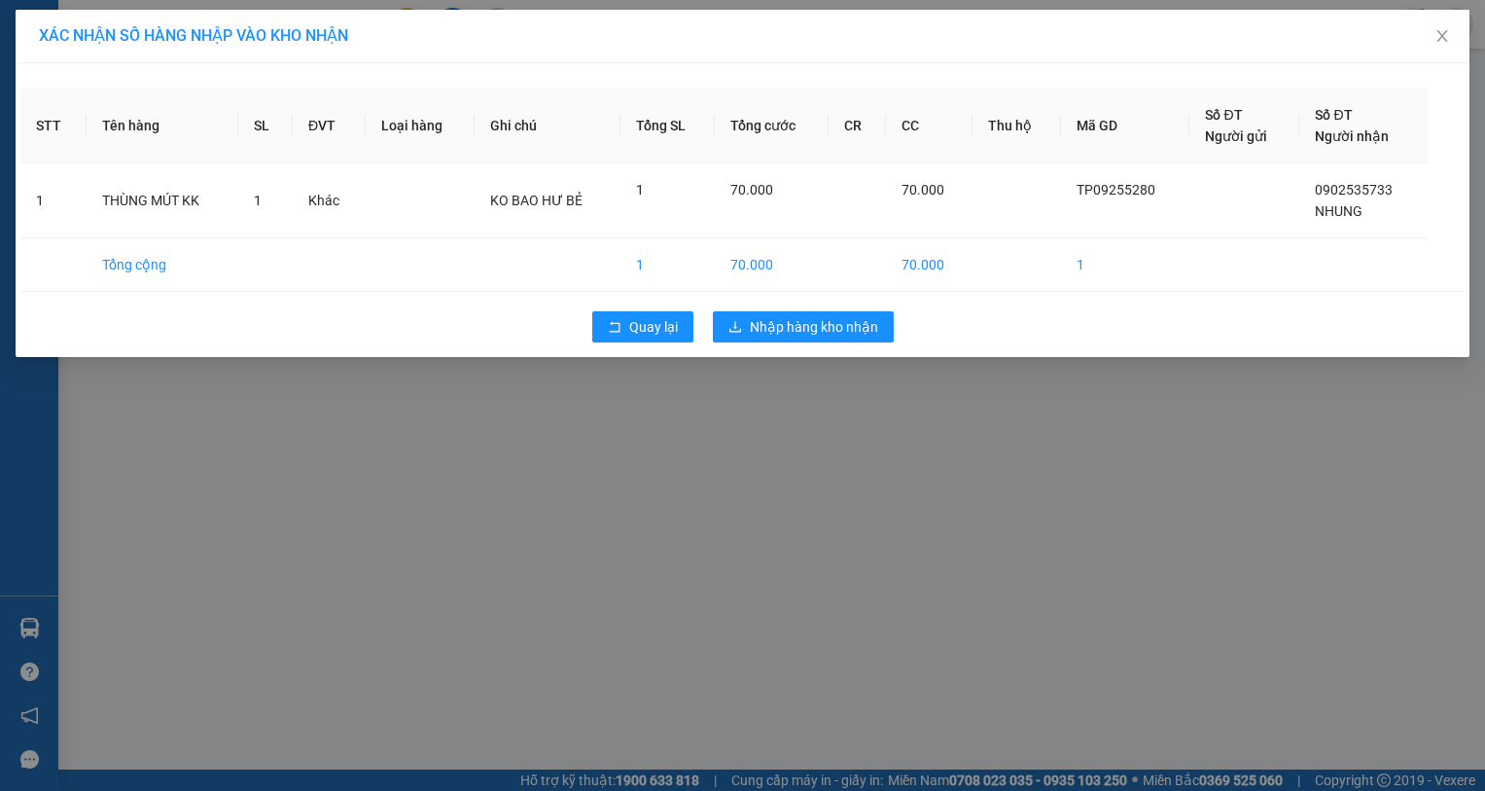 This screenshot has height=791, width=1485. What do you see at coordinates (1116, 190) in the screenshot?
I see `span: TP09255280` at bounding box center [1116, 190].